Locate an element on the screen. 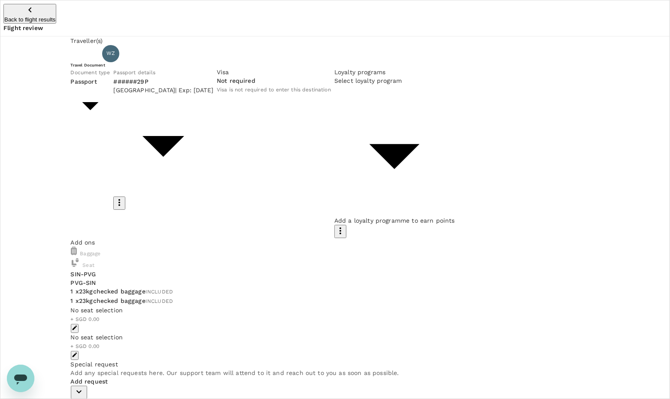 The width and height of the screenshot is (670, 399). p: Passport is located at coordinates (90, 81).